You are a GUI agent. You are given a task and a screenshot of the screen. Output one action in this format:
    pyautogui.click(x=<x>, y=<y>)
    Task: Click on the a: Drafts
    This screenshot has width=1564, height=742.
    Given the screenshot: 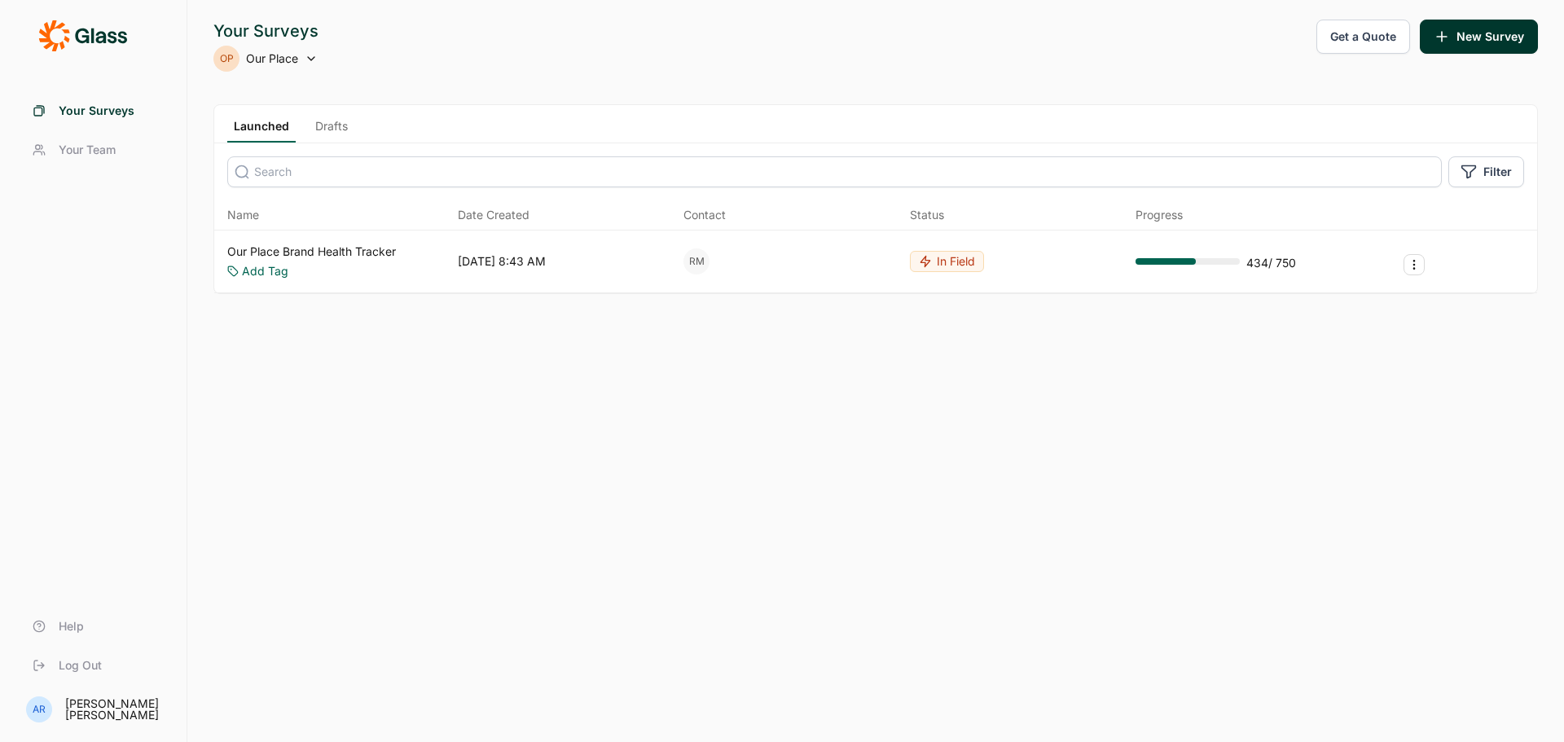 What is the action you would take?
    pyautogui.click(x=332, y=130)
    